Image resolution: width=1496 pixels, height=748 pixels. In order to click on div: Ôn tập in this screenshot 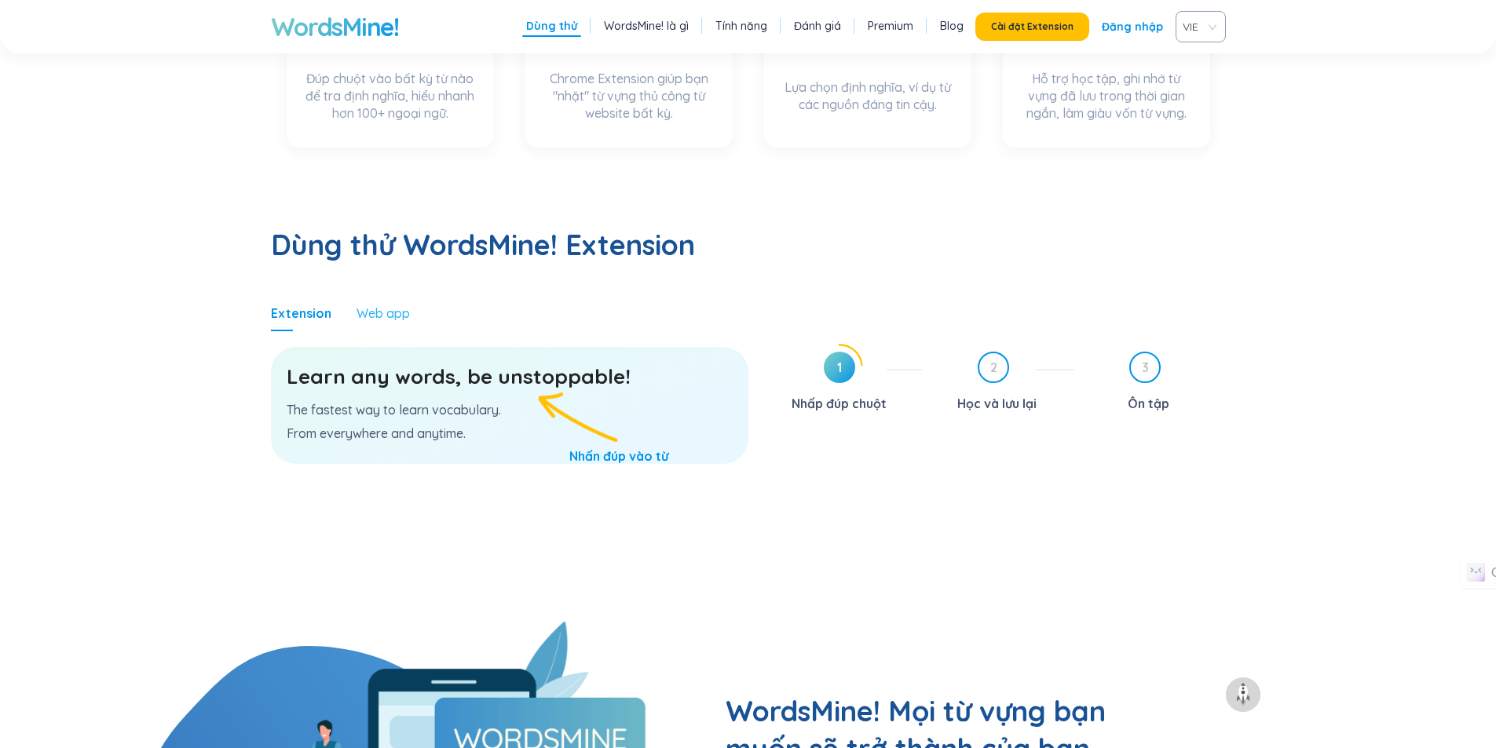, I will do `click(1148, 404)`.